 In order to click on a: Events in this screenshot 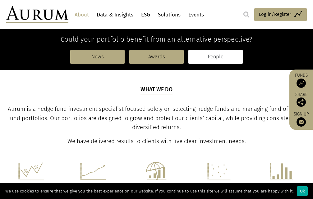, I will do `click(196, 15)`.